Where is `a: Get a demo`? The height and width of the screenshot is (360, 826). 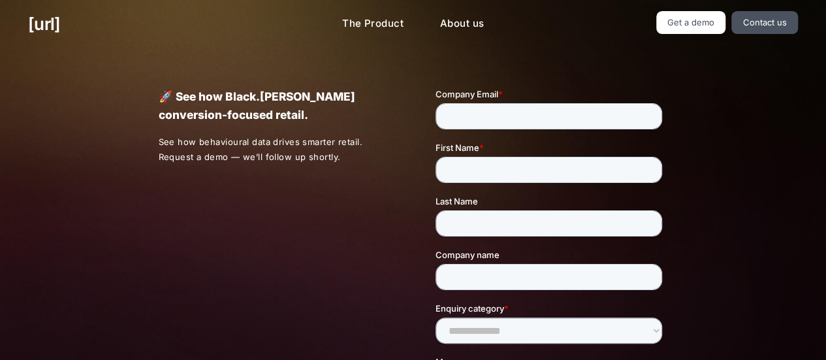
a: Get a demo is located at coordinates (691, 22).